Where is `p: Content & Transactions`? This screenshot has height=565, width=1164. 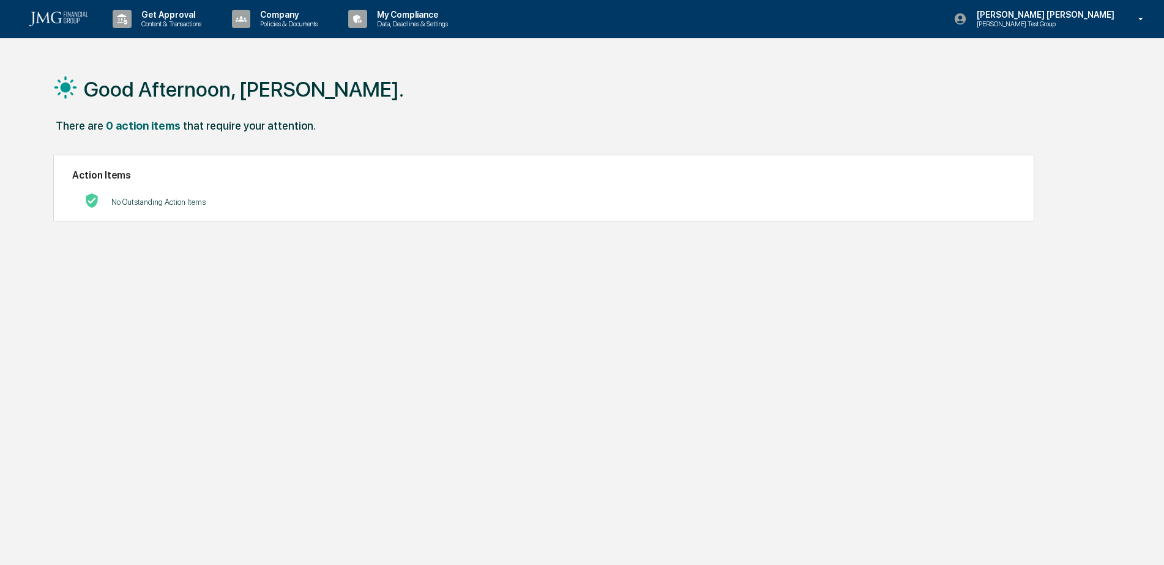
p: Content & Transactions is located at coordinates (170, 24).